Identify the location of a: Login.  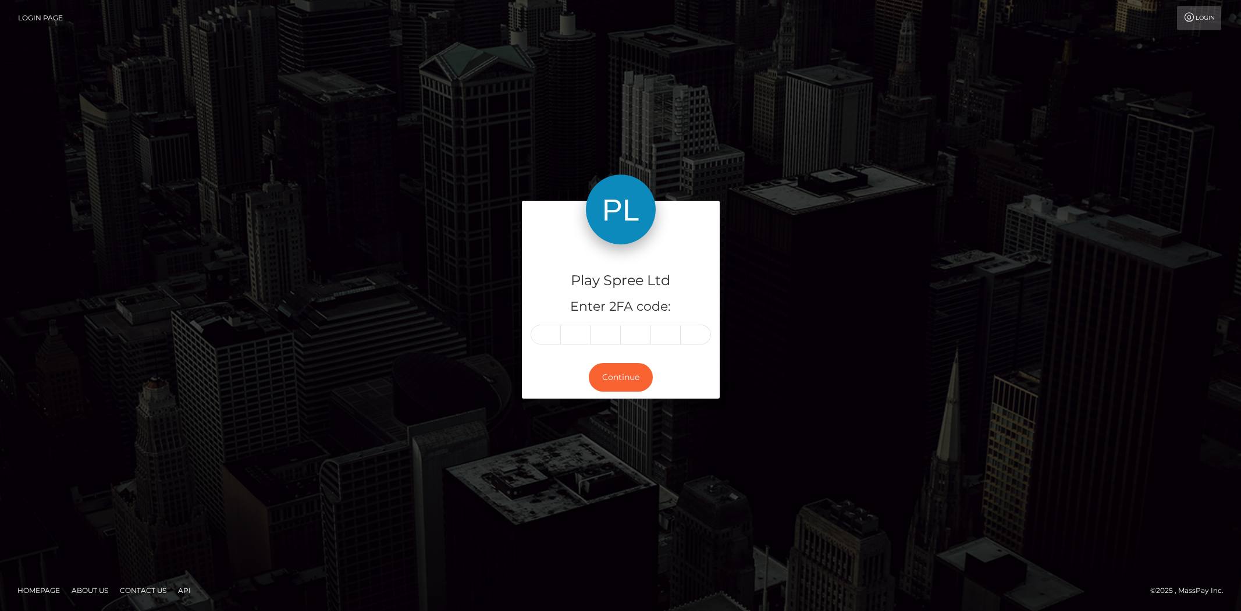
(1199, 18).